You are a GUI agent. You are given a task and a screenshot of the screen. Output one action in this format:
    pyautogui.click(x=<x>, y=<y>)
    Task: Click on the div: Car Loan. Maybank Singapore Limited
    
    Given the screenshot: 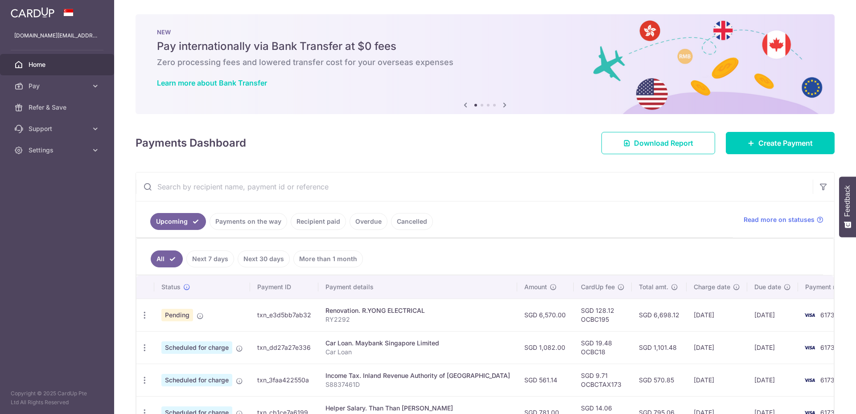 What is the action you would take?
    pyautogui.click(x=418, y=343)
    